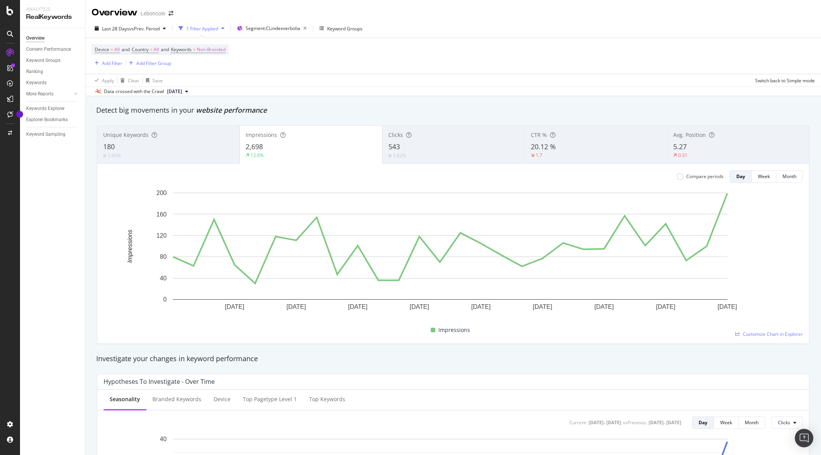 This screenshot has height=455, width=821. I want to click on a: Customize Chart in Explorer, so click(769, 334).